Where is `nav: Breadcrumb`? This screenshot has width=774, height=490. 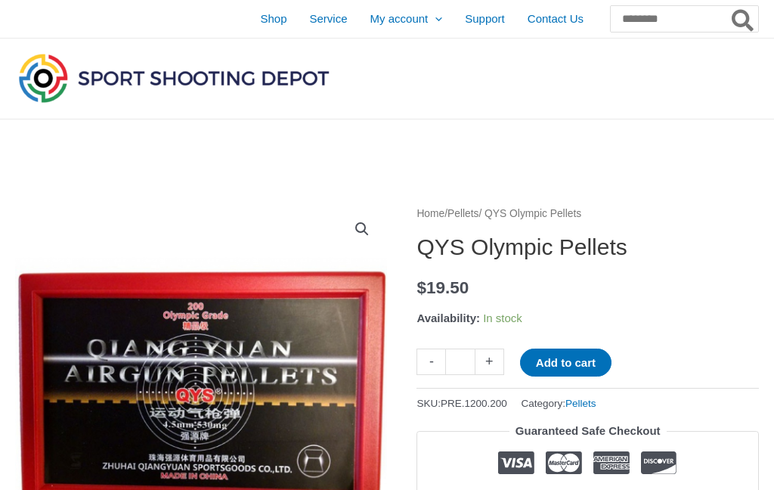 nav: Breadcrumb is located at coordinates (588, 214).